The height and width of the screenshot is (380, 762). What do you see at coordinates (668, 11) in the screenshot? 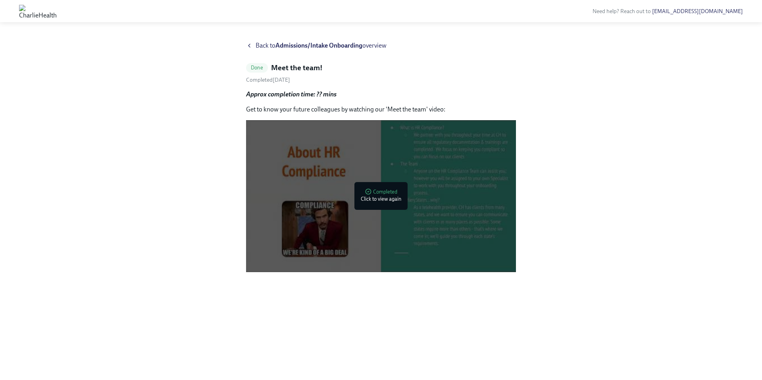
I see `span: Need help? Reach out to` at bounding box center [668, 11].